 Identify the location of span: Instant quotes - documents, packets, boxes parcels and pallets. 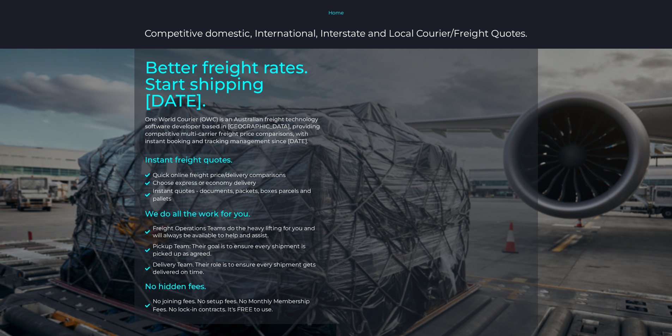
(238, 195).